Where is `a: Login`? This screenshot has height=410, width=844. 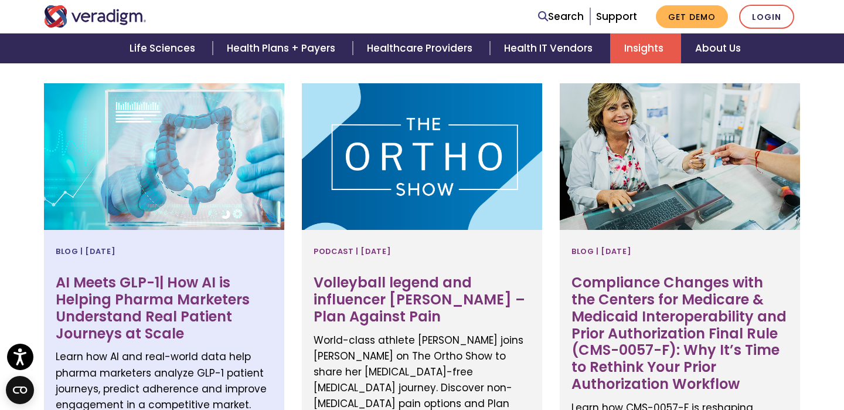
a: Login is located at coordinates (767, 16).